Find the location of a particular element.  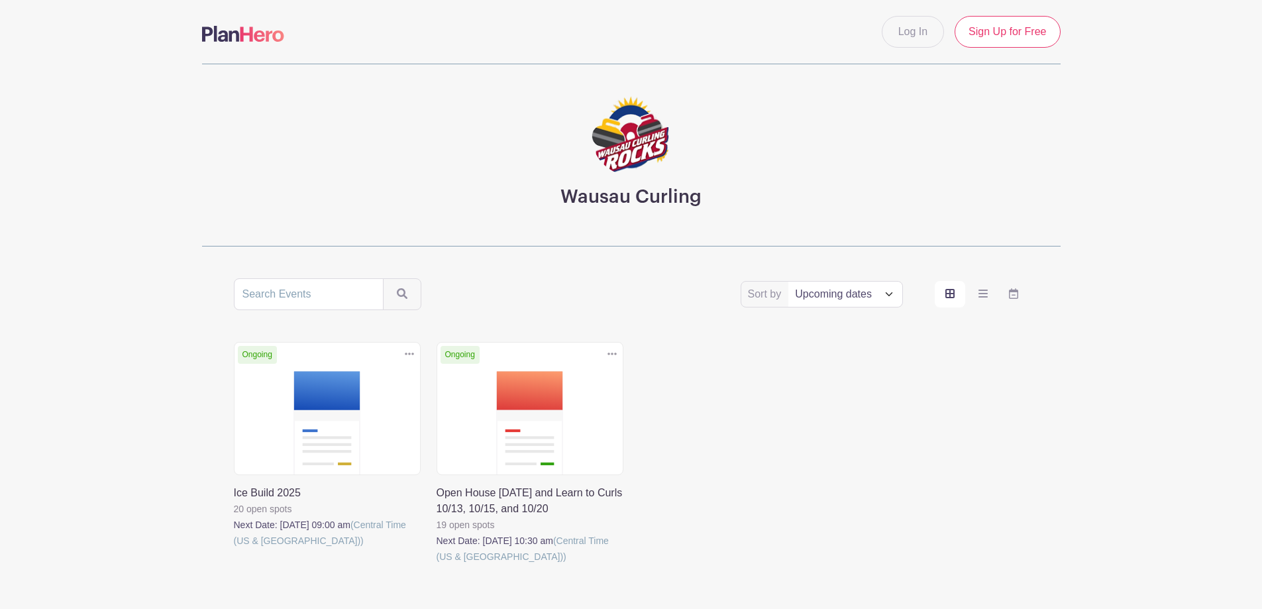

img: logo-1.png is located at coordinates (631, 136).